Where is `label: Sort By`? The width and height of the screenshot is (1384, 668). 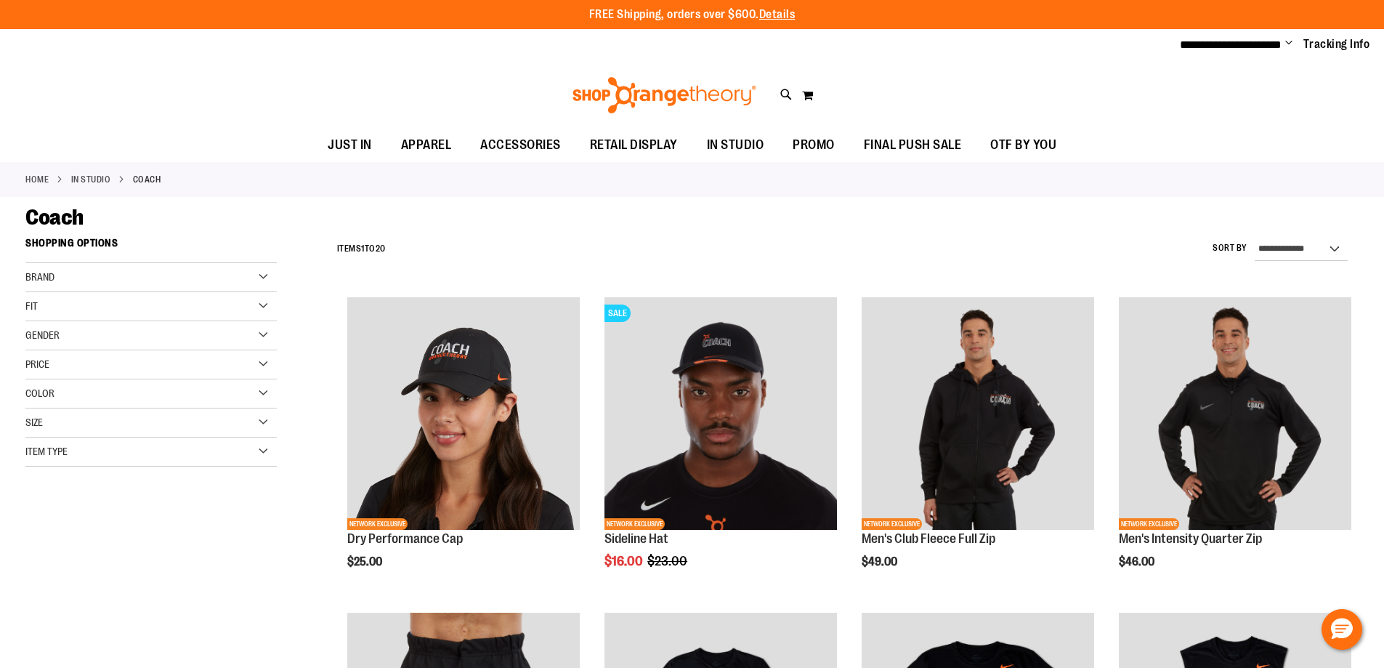 label: Sort By is located at coordinates (1230, 248).